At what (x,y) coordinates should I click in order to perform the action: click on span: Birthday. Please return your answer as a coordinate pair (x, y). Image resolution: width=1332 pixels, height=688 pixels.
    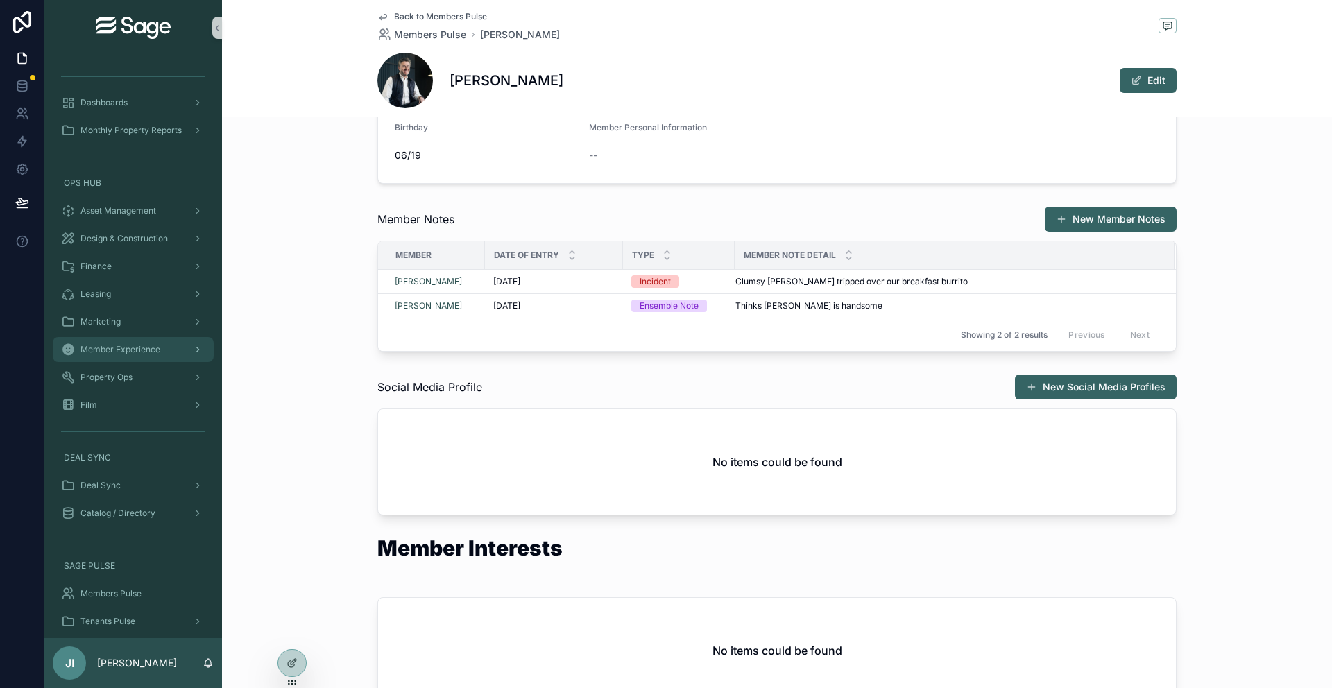
    Looking at the image, I should click on (412, 127).